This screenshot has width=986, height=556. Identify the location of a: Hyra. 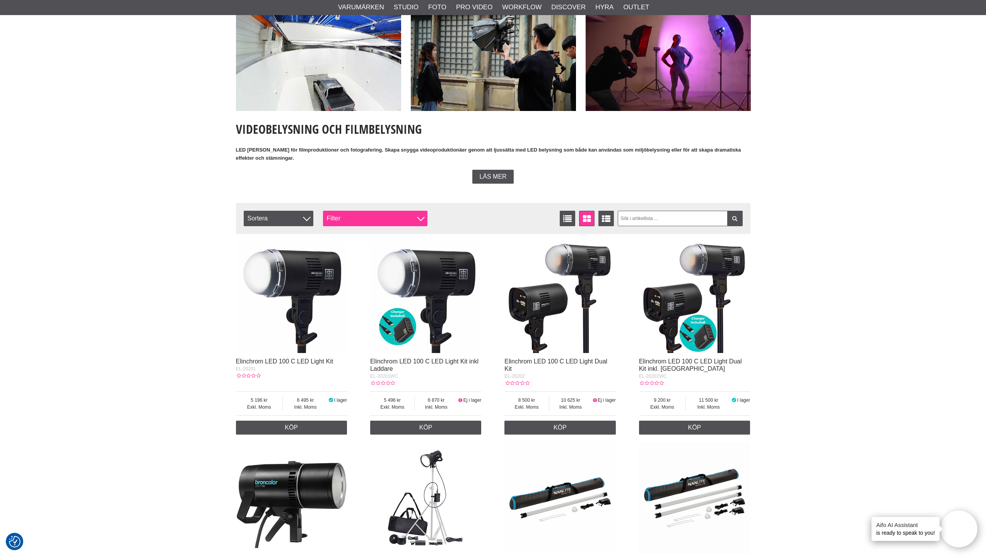
(604, 7).